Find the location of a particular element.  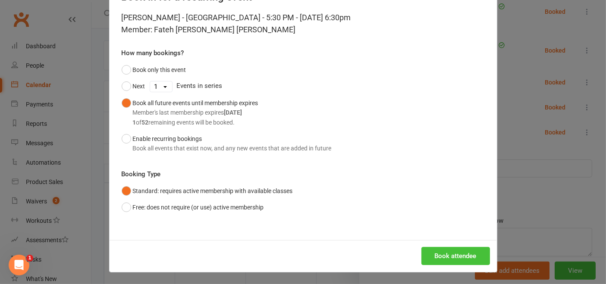

button: Enable recurring bookingsBook all events that exist now, and any new events that are added in future is located at coordinates (226, 144).